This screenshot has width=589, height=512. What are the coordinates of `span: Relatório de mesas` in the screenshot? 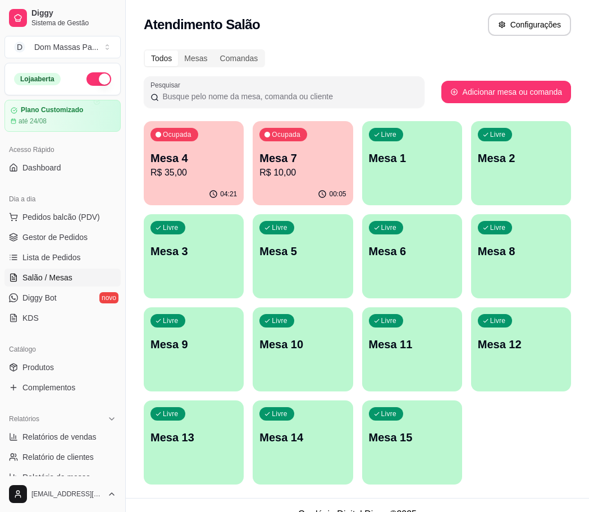 It's located at (56, 477).